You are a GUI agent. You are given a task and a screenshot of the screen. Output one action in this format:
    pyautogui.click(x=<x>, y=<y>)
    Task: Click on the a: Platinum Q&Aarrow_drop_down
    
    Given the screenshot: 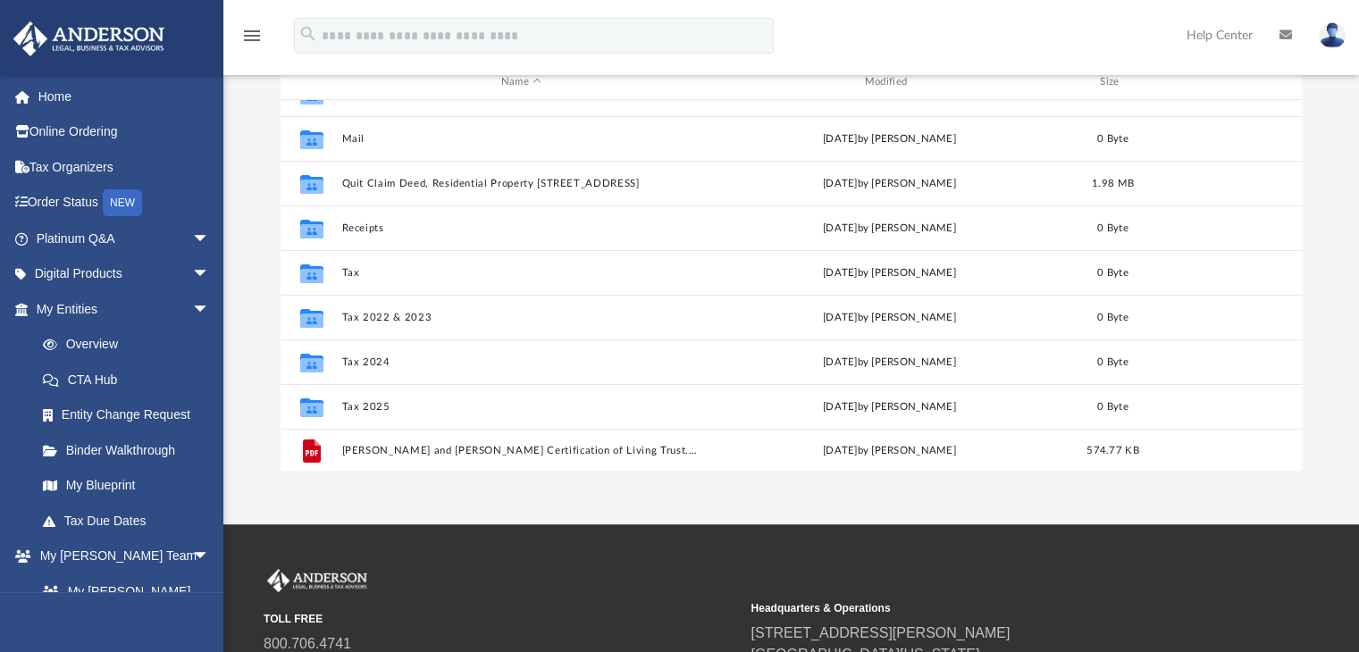 What is the action you would take?
    pyautogui.click(x=124, y=239)
    